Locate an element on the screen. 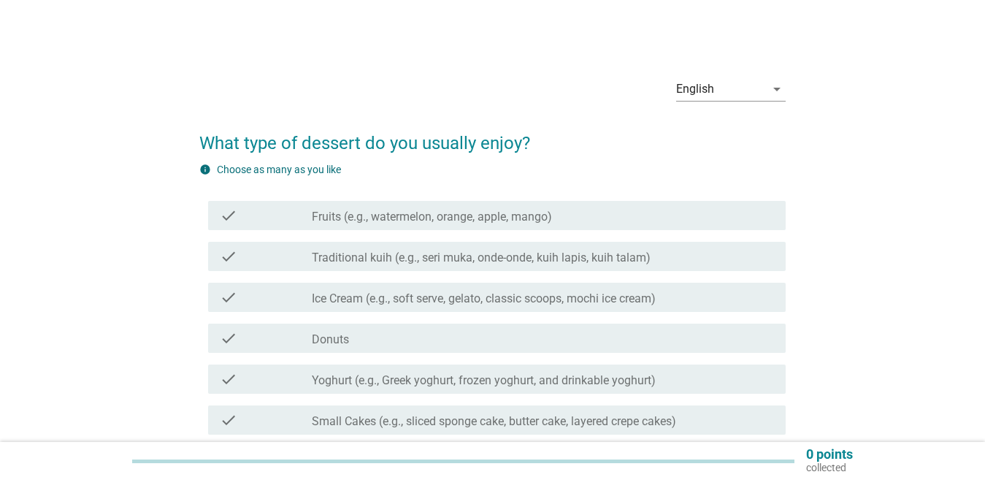 The height and width of the screenshot is (480, 985). p: 0 points is located at coordinates (830, 454).